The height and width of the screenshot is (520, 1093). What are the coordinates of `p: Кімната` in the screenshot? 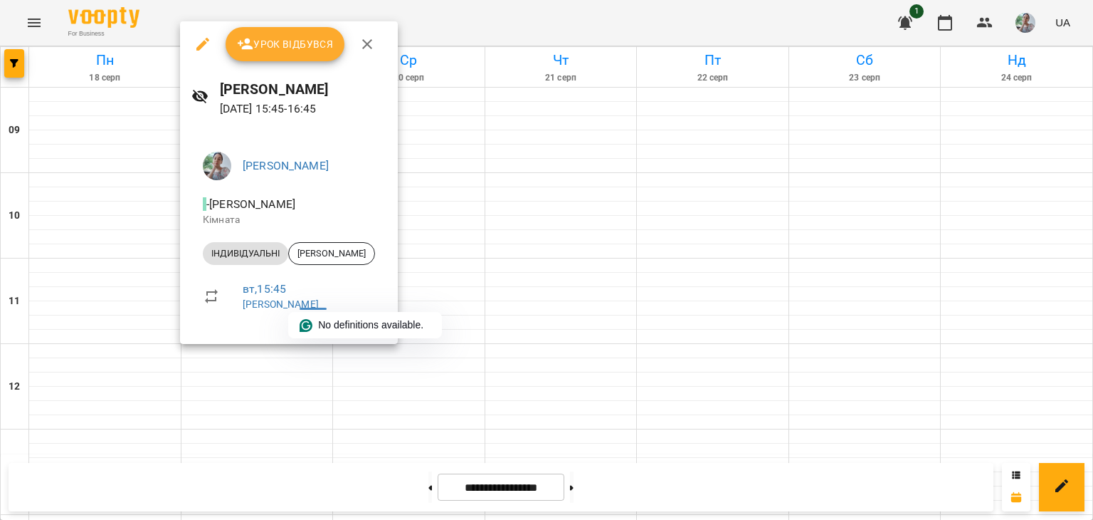 It's located at (289, 220).